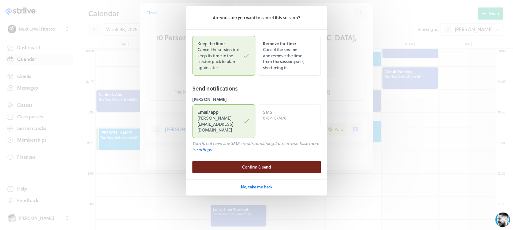  I want to click on strong: Remove the time, so click(279, 43).